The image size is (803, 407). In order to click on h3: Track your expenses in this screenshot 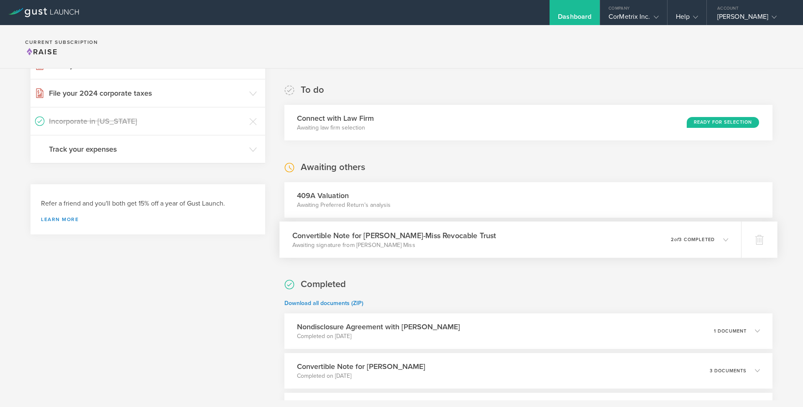, I will do `click(147, 149)`.